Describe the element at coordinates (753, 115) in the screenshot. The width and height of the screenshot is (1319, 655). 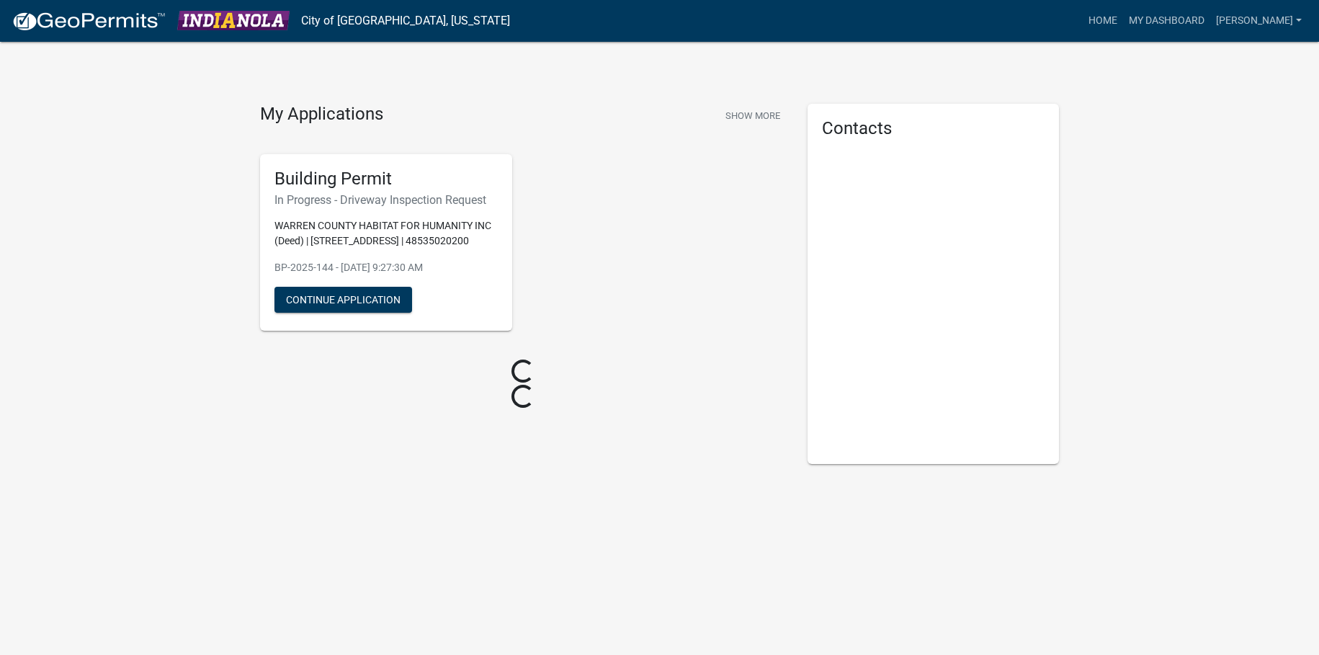
I see `button: Show More` at that location.